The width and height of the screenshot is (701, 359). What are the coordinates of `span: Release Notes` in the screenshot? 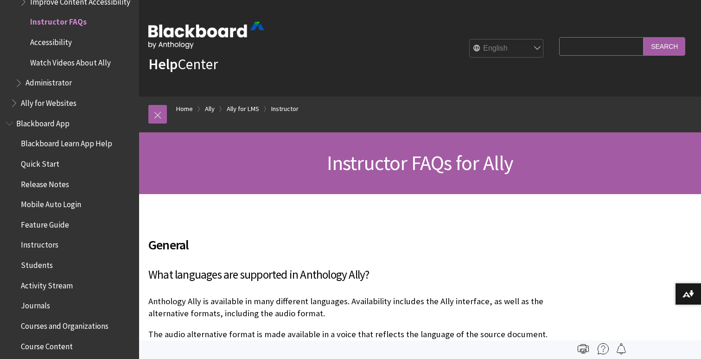 It's located at (45, 182).